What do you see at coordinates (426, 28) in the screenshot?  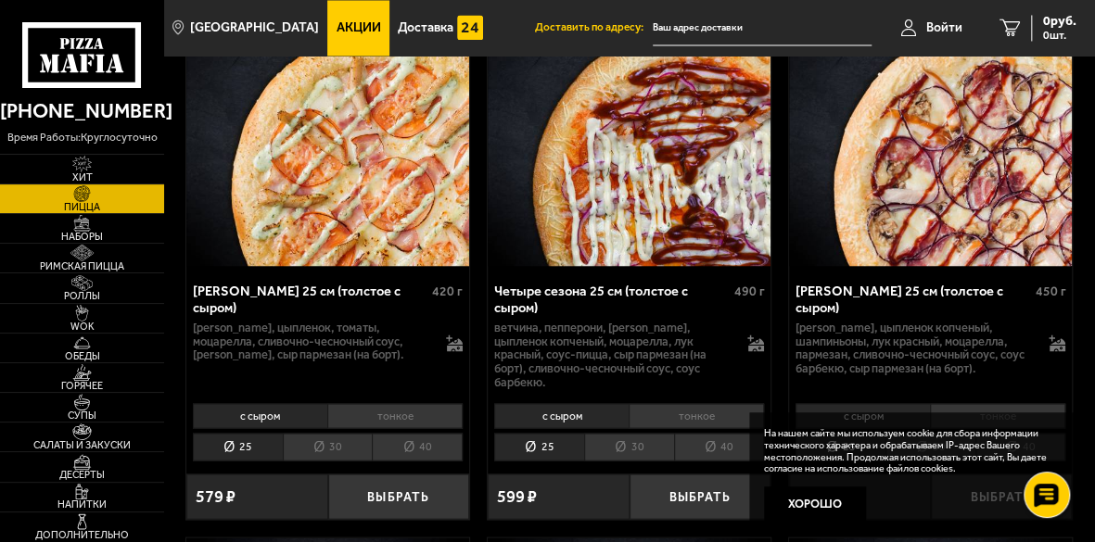 I see `span: Доставка` at bounding box center [426, 28].